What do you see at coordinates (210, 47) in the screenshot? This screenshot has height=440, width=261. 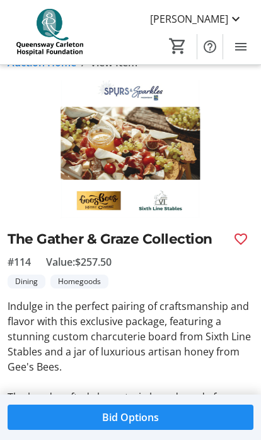 I see `button: Help` at bounding box center [210, 47].